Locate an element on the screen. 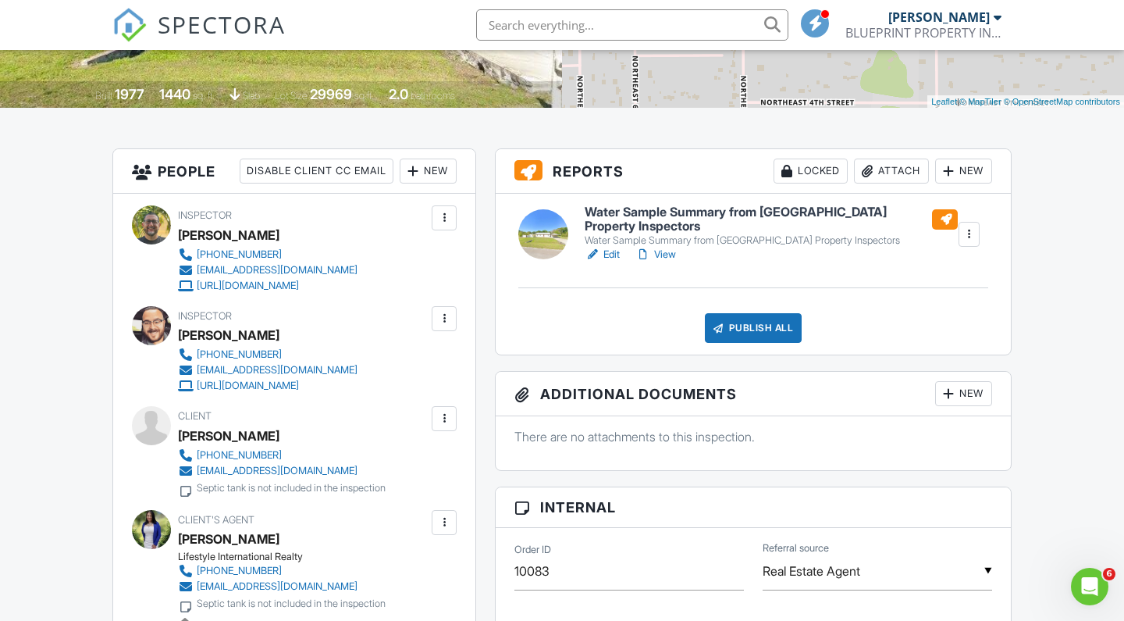 The image size is (1124, 621). span: slab is located at coordinates (251, 95).